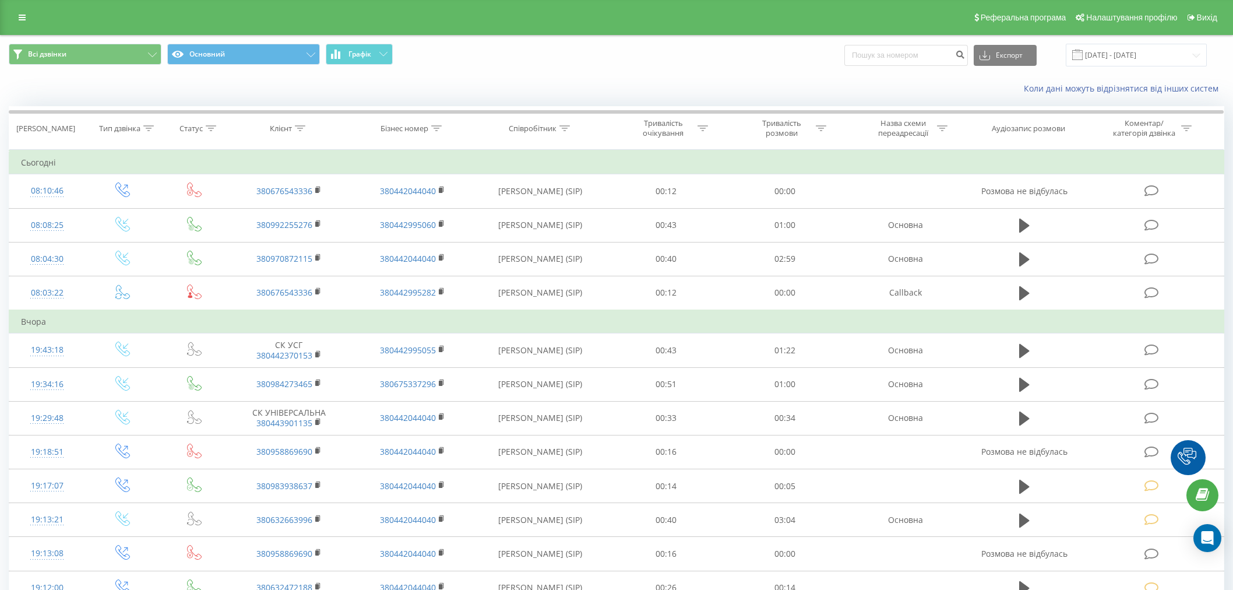 The width and height of the screenshot is (1233, 590). What do you see at coordinates (284, 224) in the screenshot?
I see `a: 380992255276` at bounding box center [284, 224].